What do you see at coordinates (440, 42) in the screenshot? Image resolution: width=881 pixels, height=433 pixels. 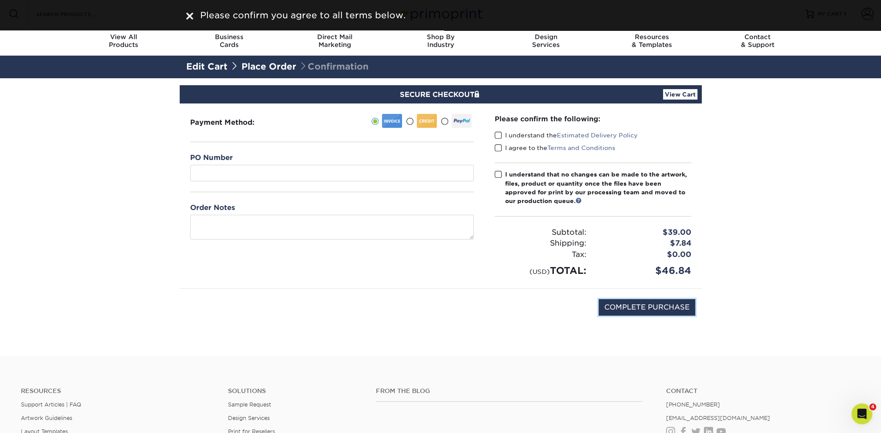 I see `a: Shop ByIndustry` at bounding box center [440, 42].